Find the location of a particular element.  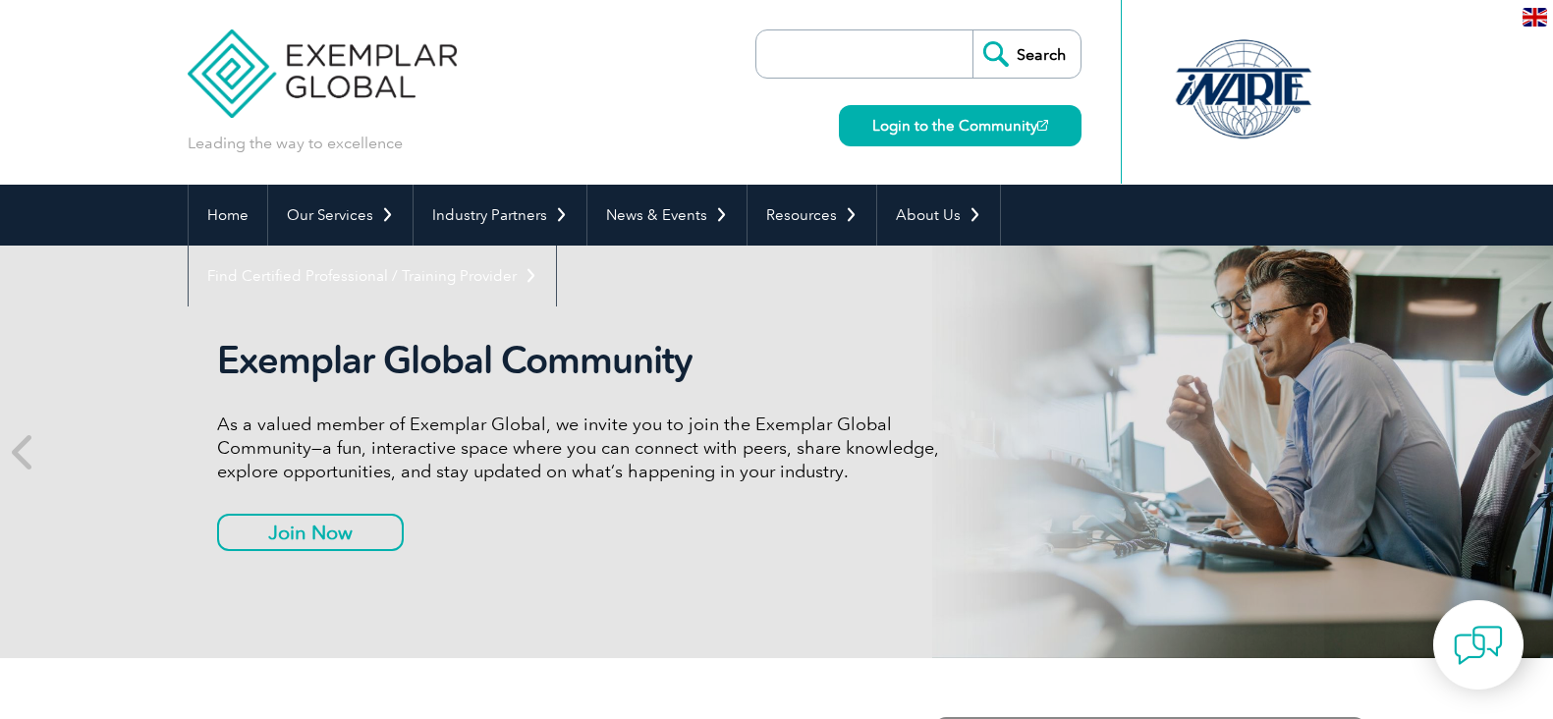

a: About Us is located at coordinates (938, 215).